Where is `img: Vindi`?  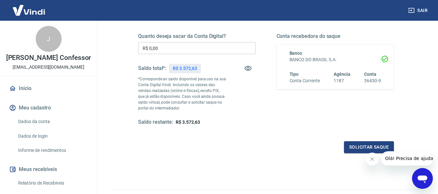
img: Vindi is located at coordinates (29, 10).